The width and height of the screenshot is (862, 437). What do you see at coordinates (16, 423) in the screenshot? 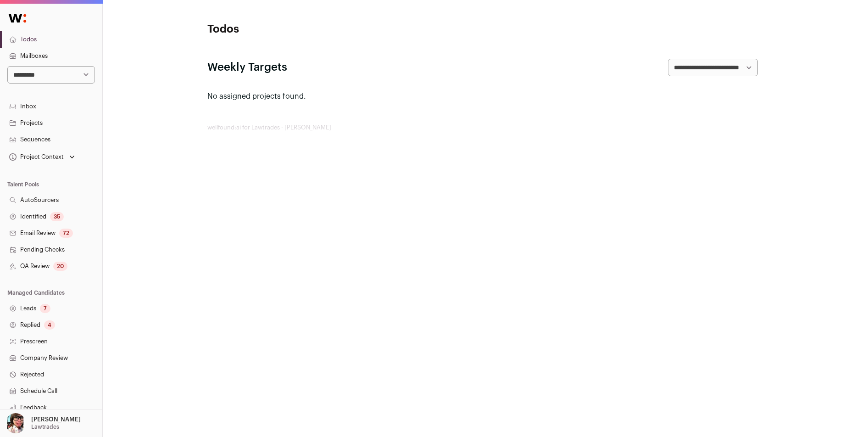
I see `img: 14759586-medium_jpg` at bounding box center [16, 423].